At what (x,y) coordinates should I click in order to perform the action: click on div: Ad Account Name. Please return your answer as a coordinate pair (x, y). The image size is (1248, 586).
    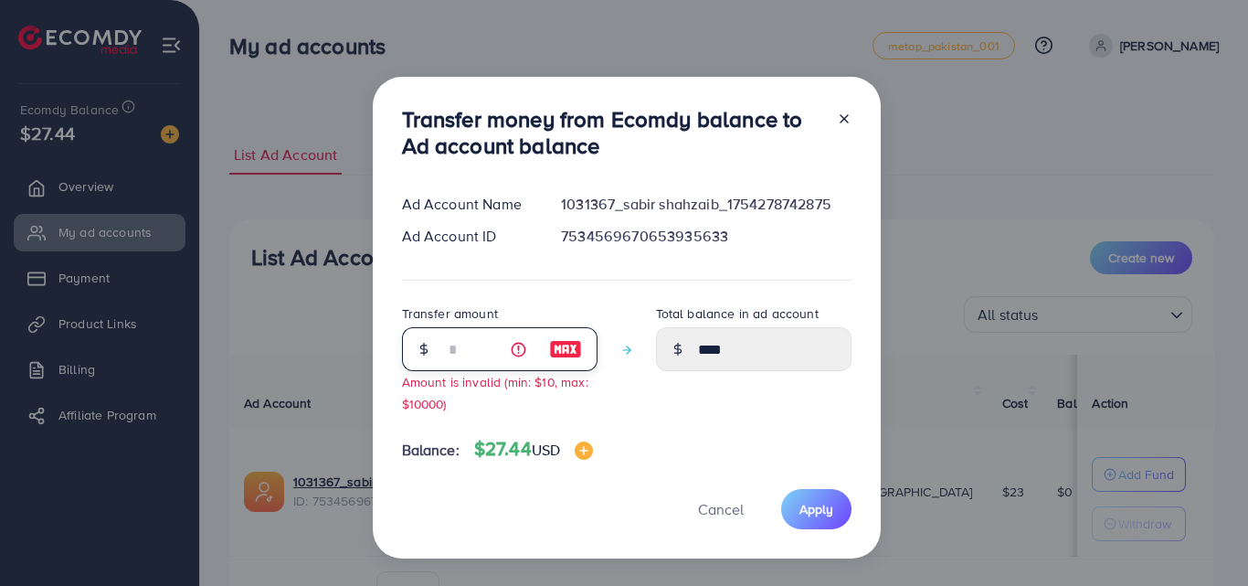
    Looking at the image, I should click on (467, 204).